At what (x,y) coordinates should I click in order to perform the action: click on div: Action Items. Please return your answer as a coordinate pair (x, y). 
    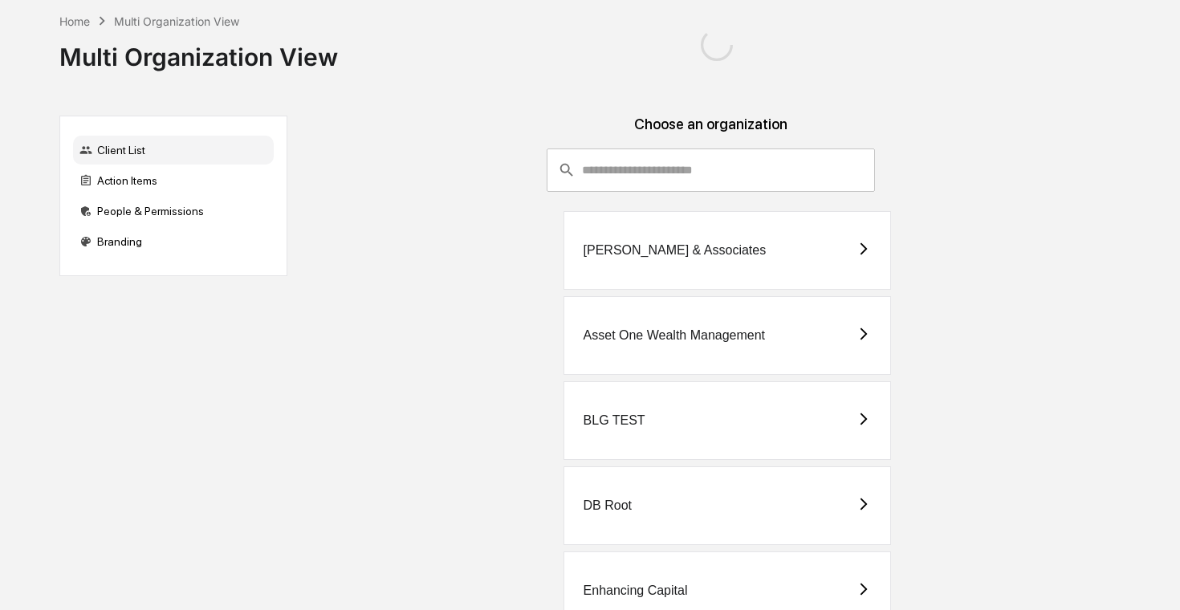
    Looking at the image, I should click on (173, 181).